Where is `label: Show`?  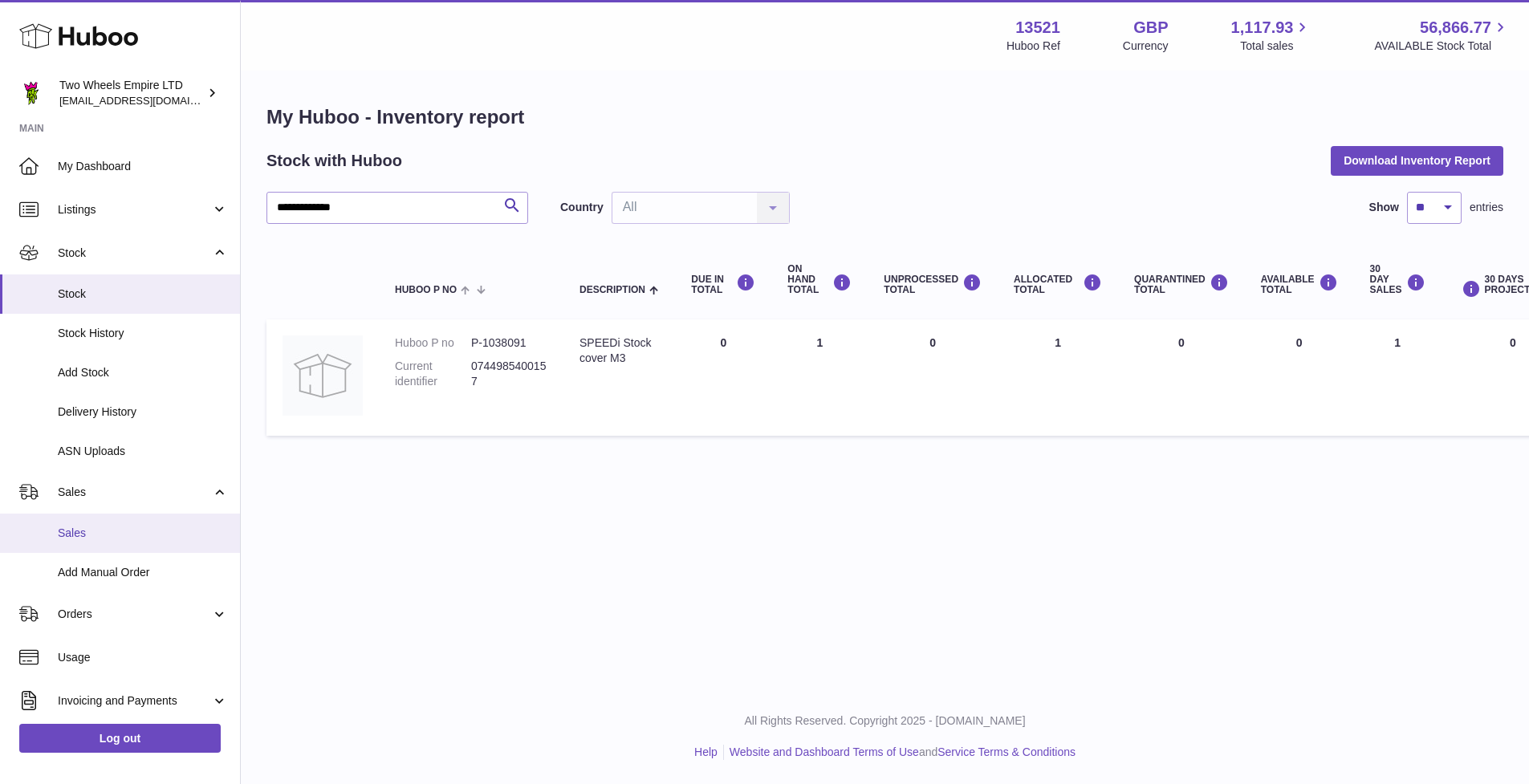 label: Show is located at coordinates (1384, 207).